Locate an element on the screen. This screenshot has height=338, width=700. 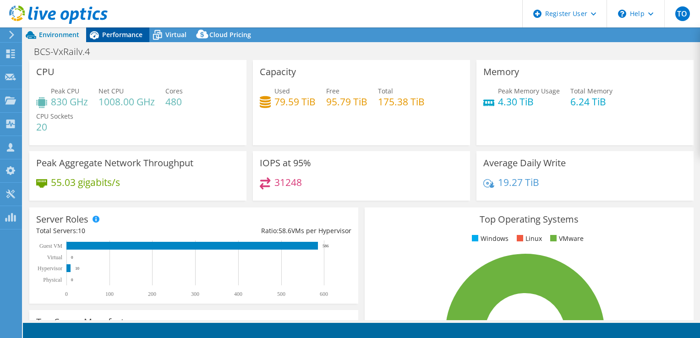
h3: Server Roles is located at coordinates (62, 219).